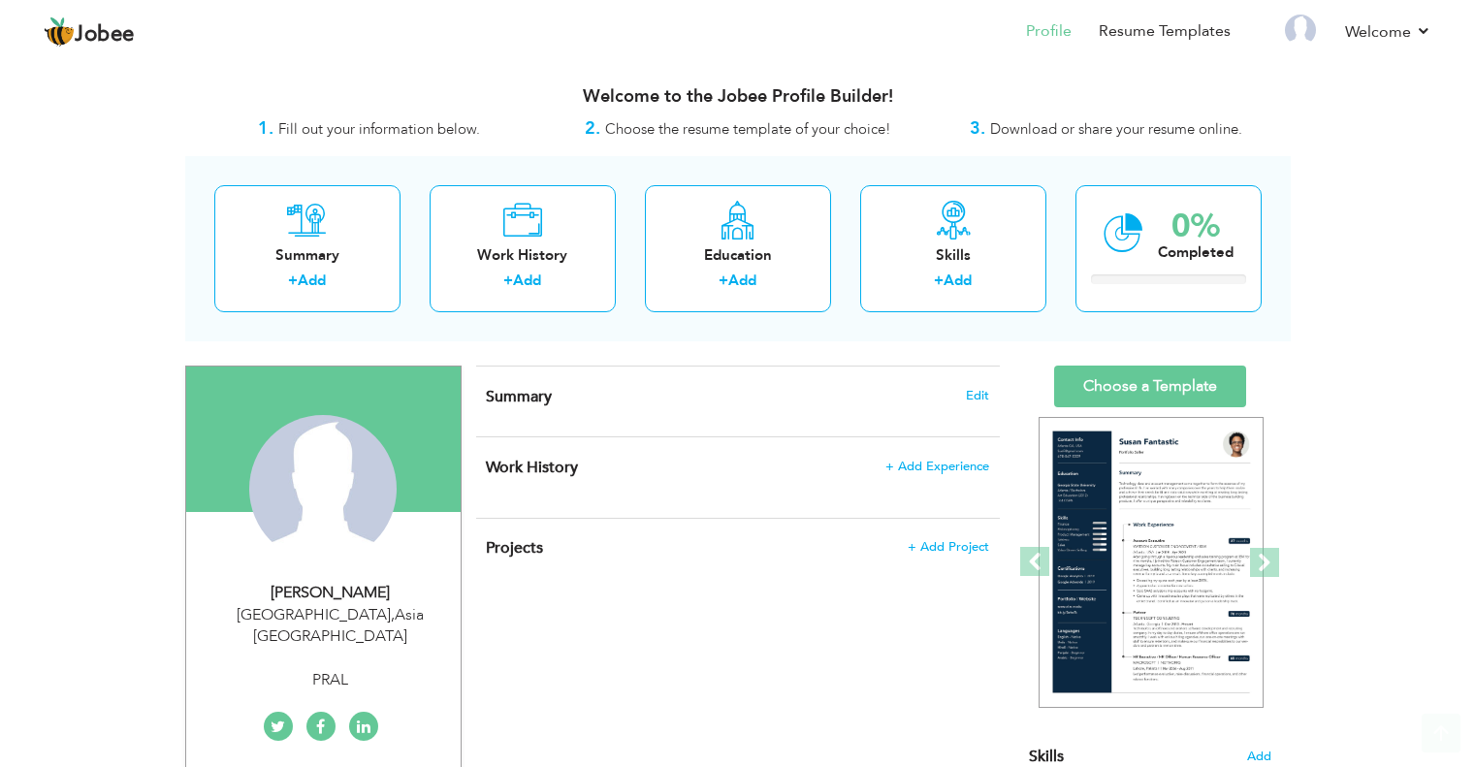 The height and width of the screenshot is (767, 1475). I want to click on strong: 3., so click(977, 128).